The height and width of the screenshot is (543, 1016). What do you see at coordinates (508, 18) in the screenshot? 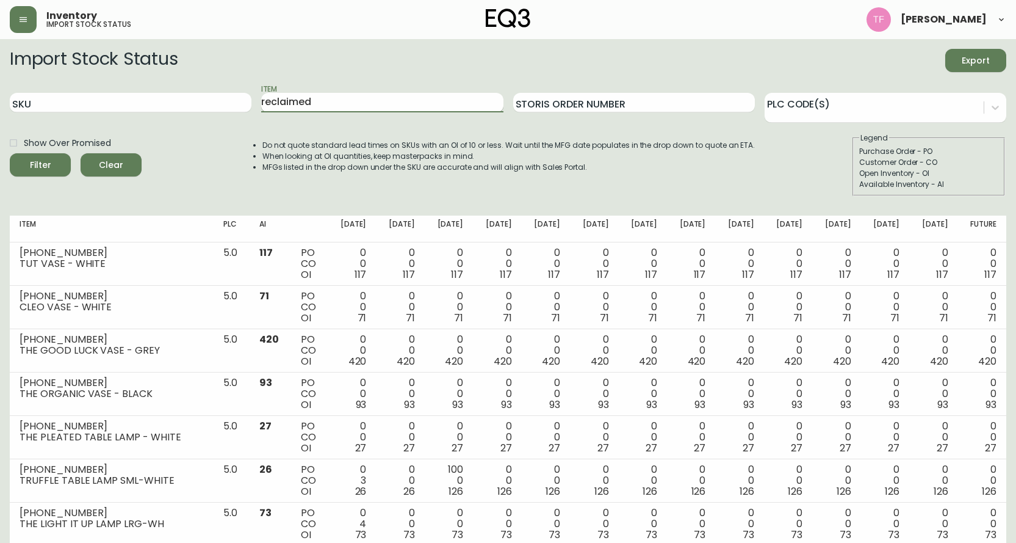
I see `img: logo` at bounding box center [508, 18].